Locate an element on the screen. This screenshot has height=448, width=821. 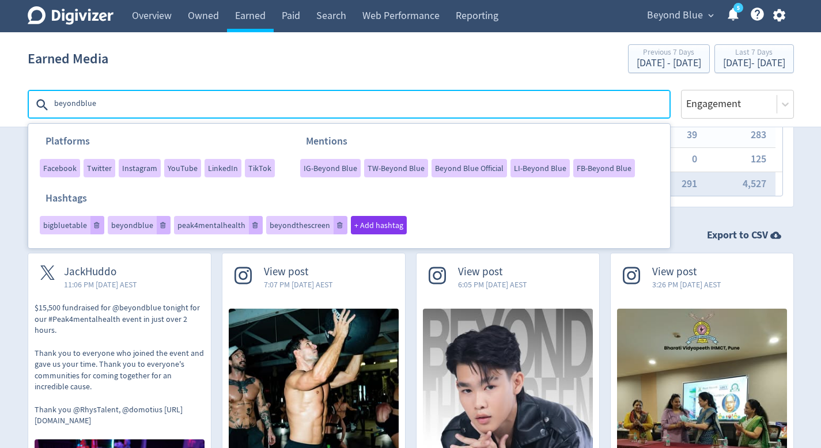
div: Previous 7 Days is located at coordinates (669, 53).